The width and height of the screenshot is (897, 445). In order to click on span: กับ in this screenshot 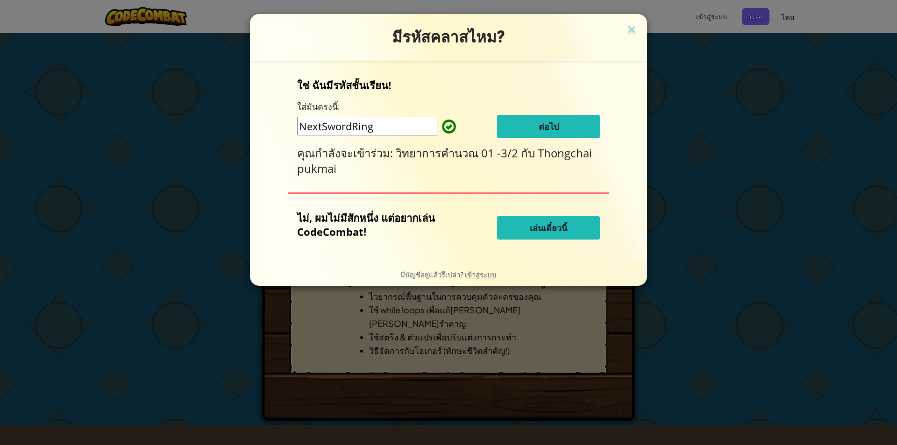, I will do `click(529, 153)`.